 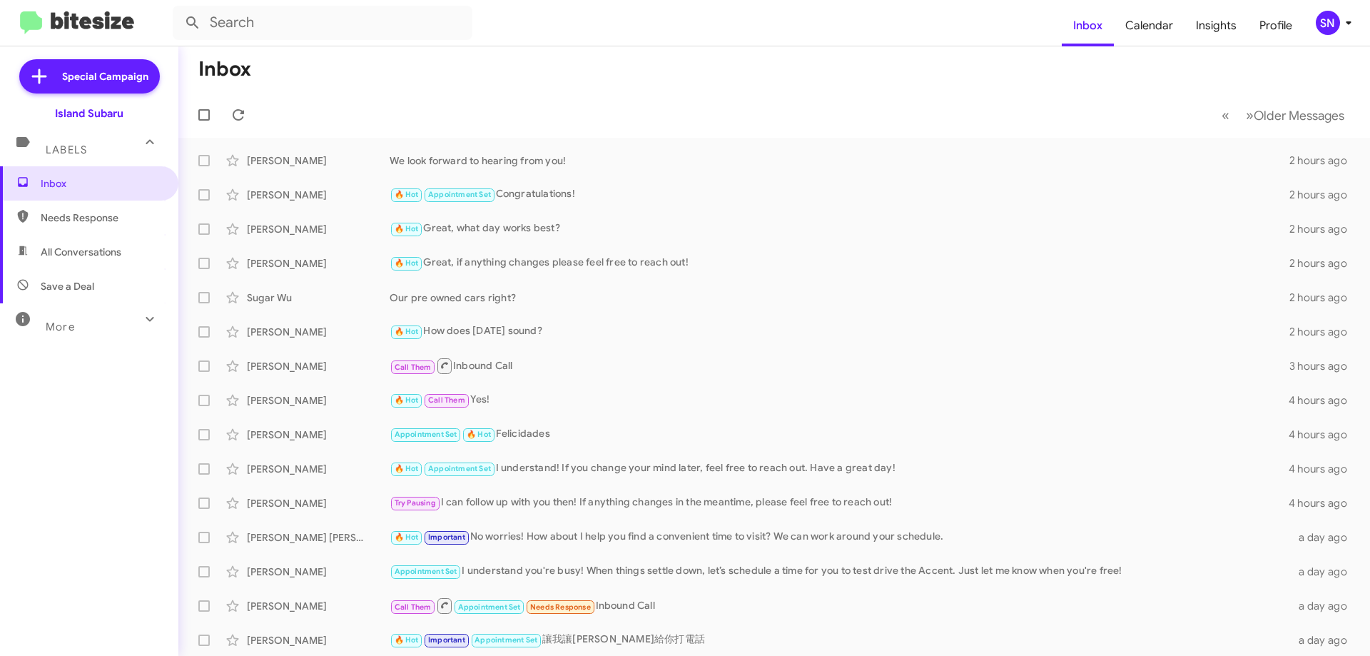 I want to click on a: Inbox, so click(x=1088, y=26).